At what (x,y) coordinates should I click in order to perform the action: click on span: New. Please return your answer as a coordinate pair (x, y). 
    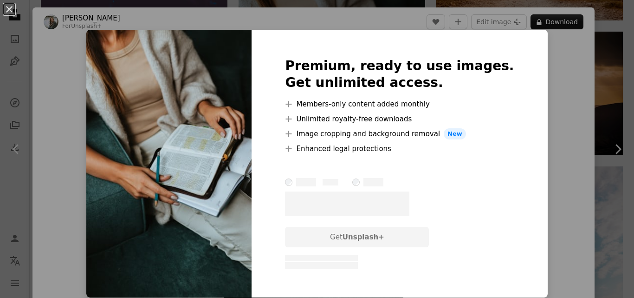
    Looking at the image, I should click on (455, 134).